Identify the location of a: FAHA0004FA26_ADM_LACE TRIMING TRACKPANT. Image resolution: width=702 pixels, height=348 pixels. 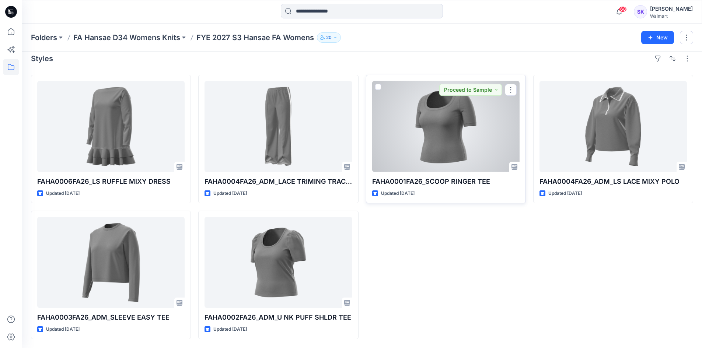
(278, 126).